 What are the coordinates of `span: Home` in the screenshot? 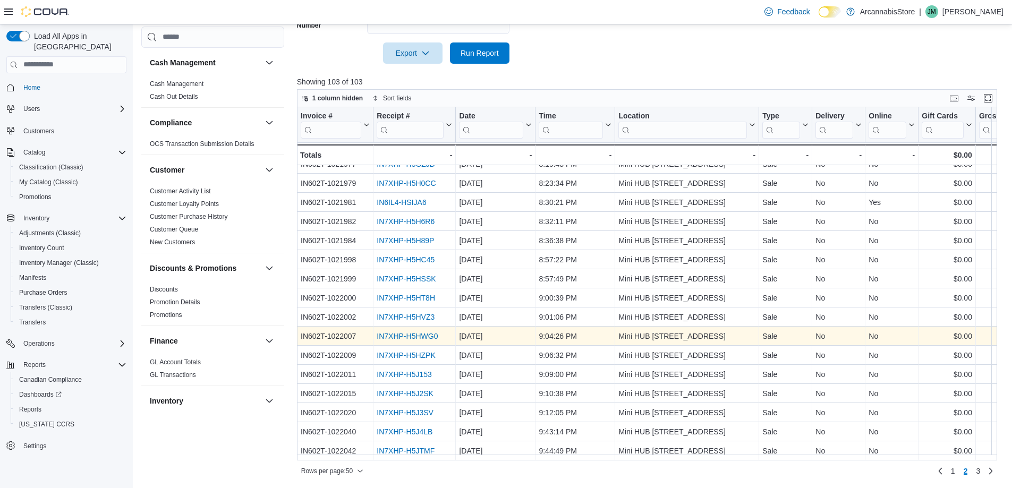 It's located at (32, 88).